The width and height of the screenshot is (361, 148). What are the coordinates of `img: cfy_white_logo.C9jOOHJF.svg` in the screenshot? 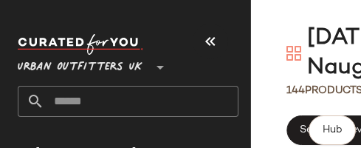 It's located at (80, 44).